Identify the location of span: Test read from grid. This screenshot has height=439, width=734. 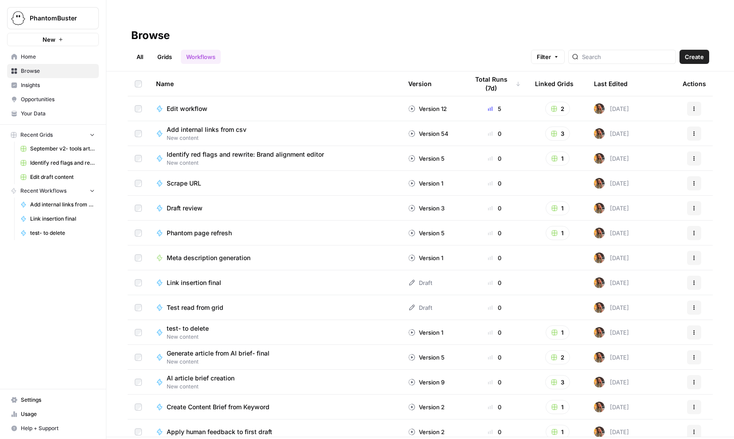
(195, 307).